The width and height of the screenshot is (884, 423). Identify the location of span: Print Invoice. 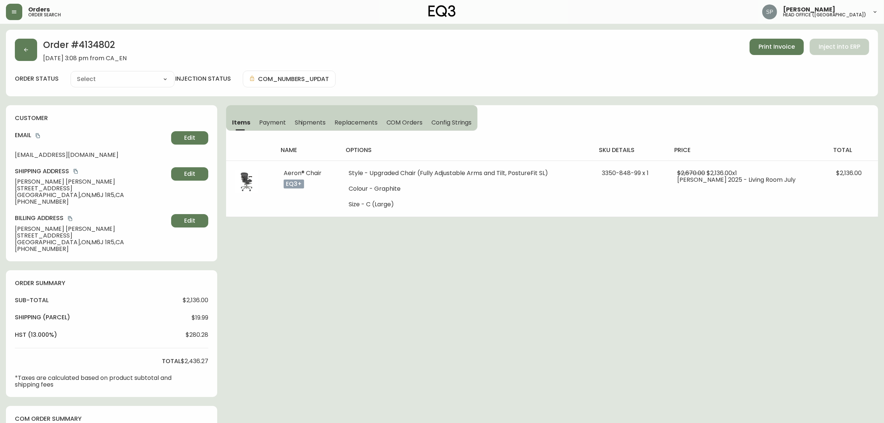
(777, 47).